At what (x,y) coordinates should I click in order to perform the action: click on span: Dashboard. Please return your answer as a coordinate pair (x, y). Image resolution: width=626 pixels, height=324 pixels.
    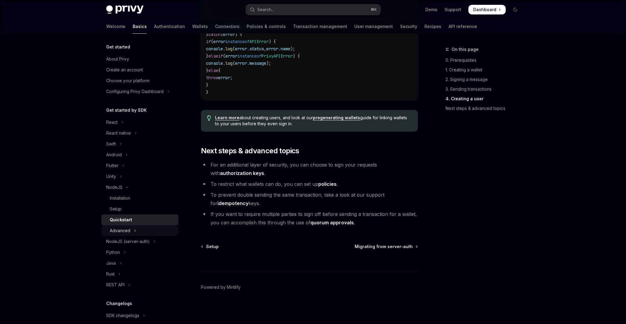
    Looking at the image, I should click on (484, 10).